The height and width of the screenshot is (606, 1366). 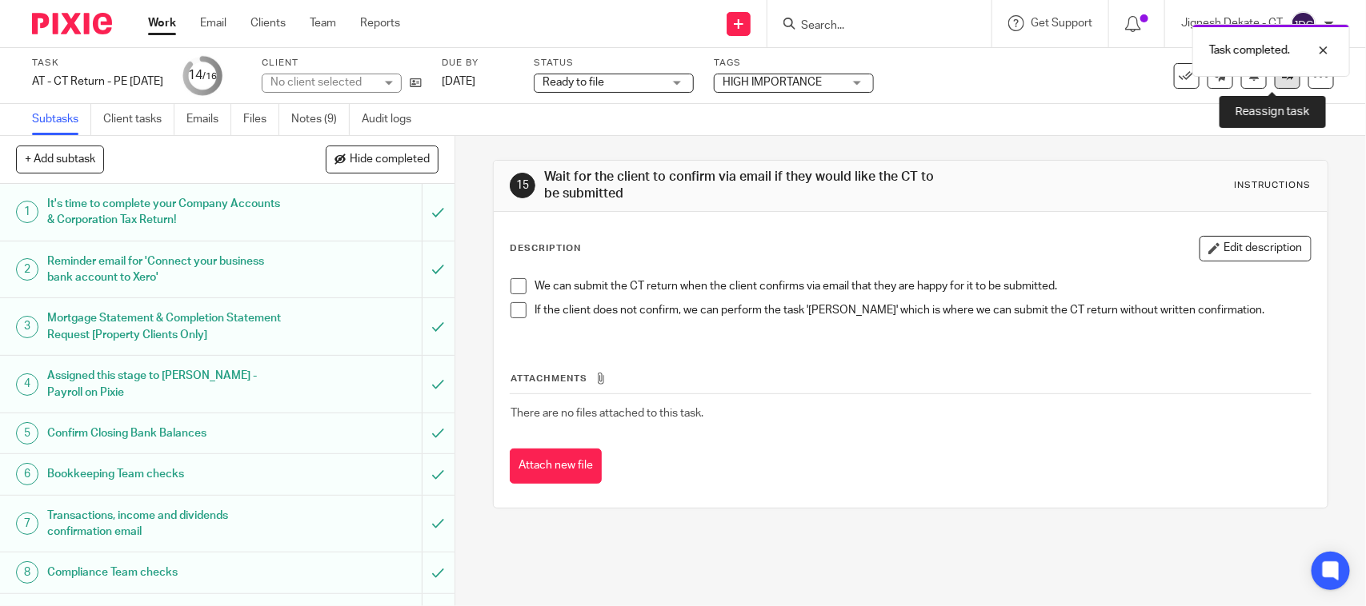 What do you see at coordinates (380, 23) in the screenshot?
I see `a: Reports` at bounding box center [380, 23].